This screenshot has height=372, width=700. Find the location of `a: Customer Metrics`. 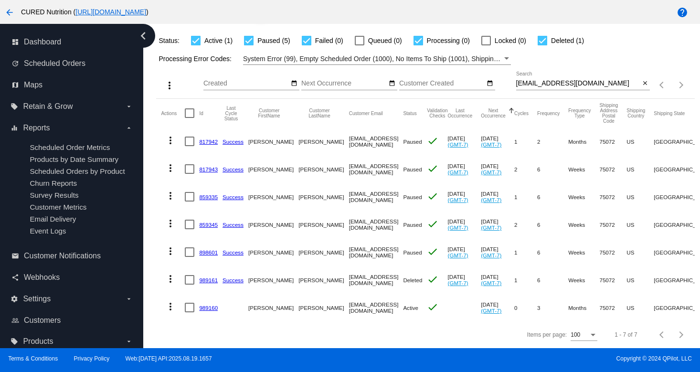

a: Customer Metrics is located at coordinates (58, 207).